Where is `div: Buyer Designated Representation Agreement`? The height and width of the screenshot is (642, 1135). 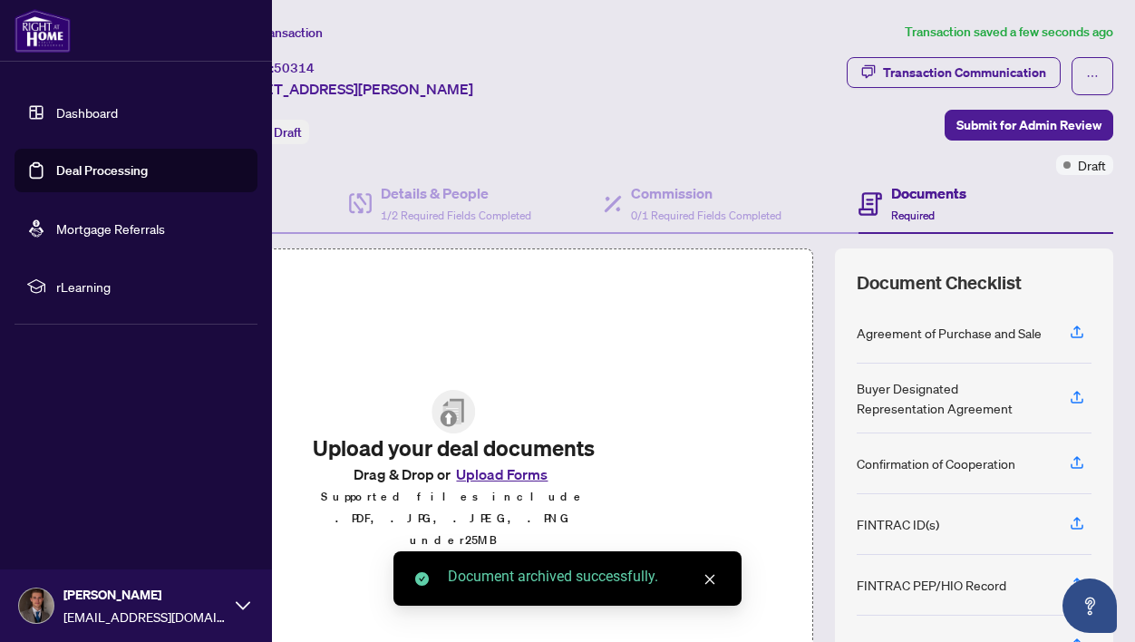 div: Buyer Designated Representation Agreement is located at coordinates (952, 398).